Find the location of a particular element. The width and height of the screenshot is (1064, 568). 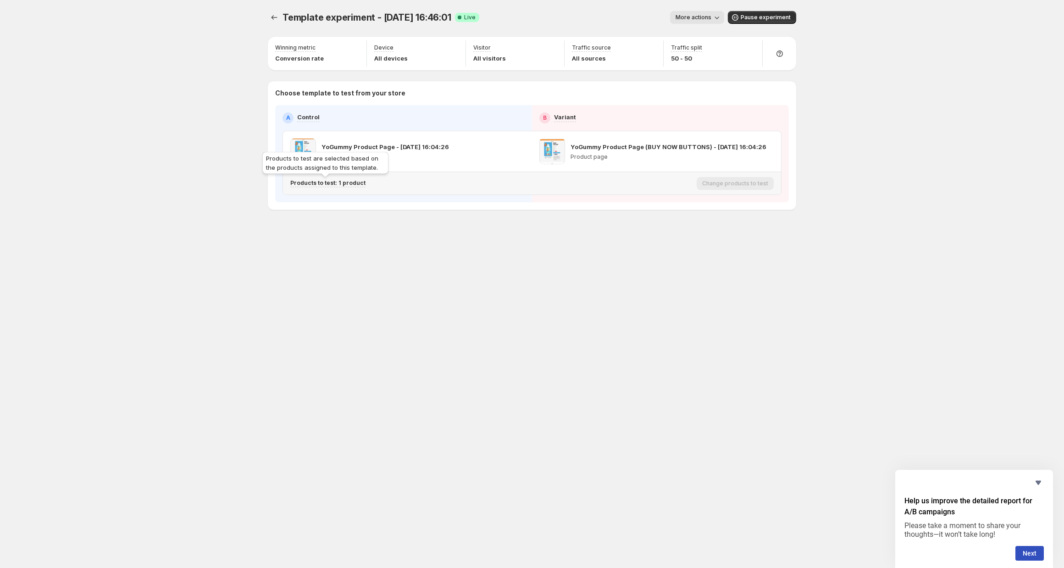

p: Please take a moment to share your thoughts—it won’t take long! is located at coordinates (974, 530).